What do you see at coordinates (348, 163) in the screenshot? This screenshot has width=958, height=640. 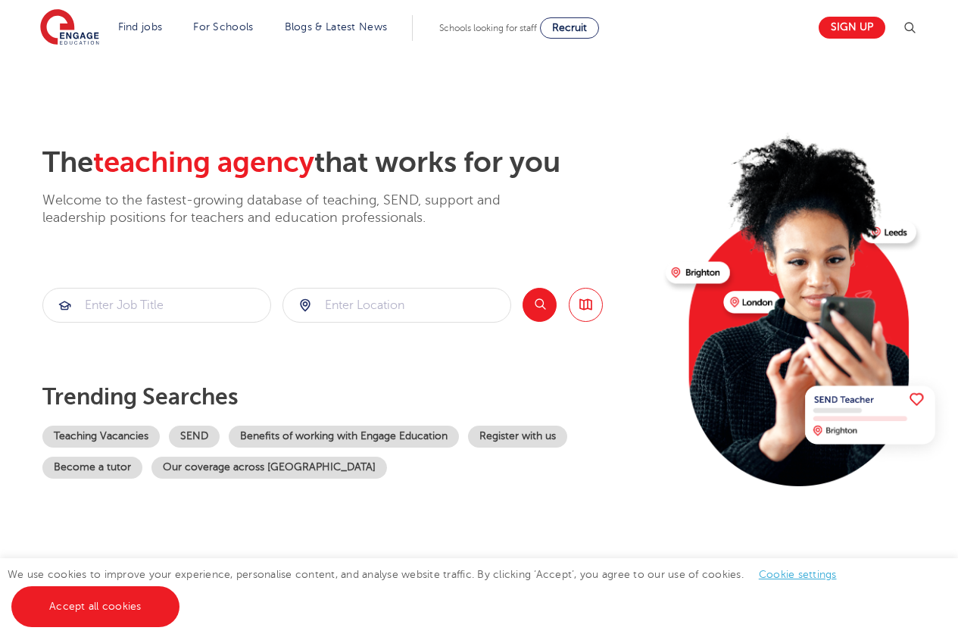 I see `h2: The that works for you` at bounding box center [348, 163].